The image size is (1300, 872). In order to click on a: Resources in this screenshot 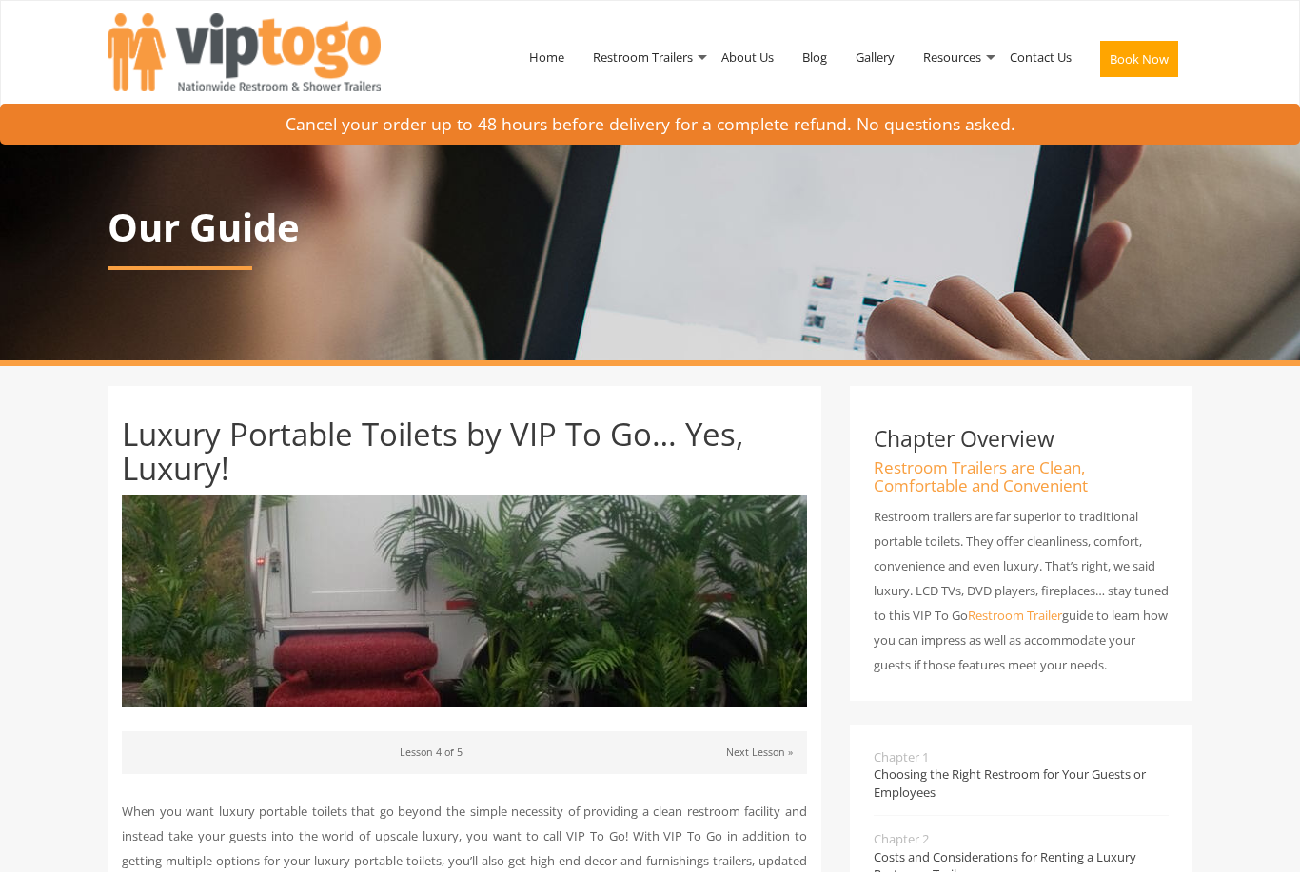, I will do `click(951, 57)`.